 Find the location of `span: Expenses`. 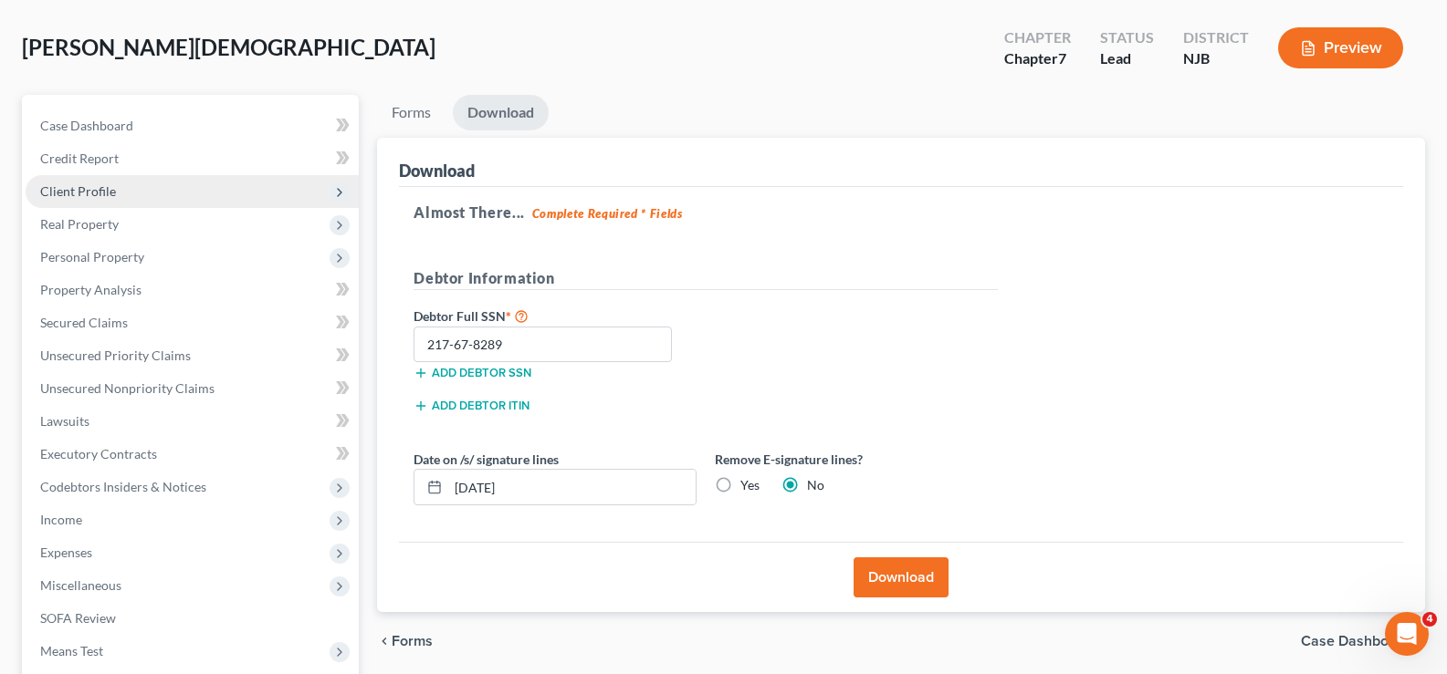

span: Expenses is located at coordinates (66, 552).